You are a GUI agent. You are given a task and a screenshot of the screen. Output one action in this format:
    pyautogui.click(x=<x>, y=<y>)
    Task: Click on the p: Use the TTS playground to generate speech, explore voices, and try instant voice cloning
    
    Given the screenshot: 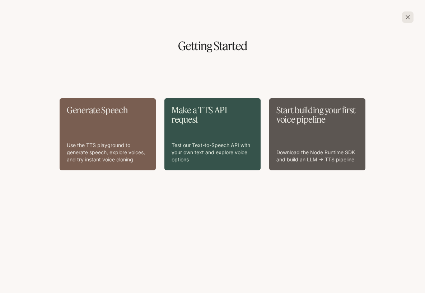 What is the action you would take?
    pyautogui.click(x=108, y=152)
    